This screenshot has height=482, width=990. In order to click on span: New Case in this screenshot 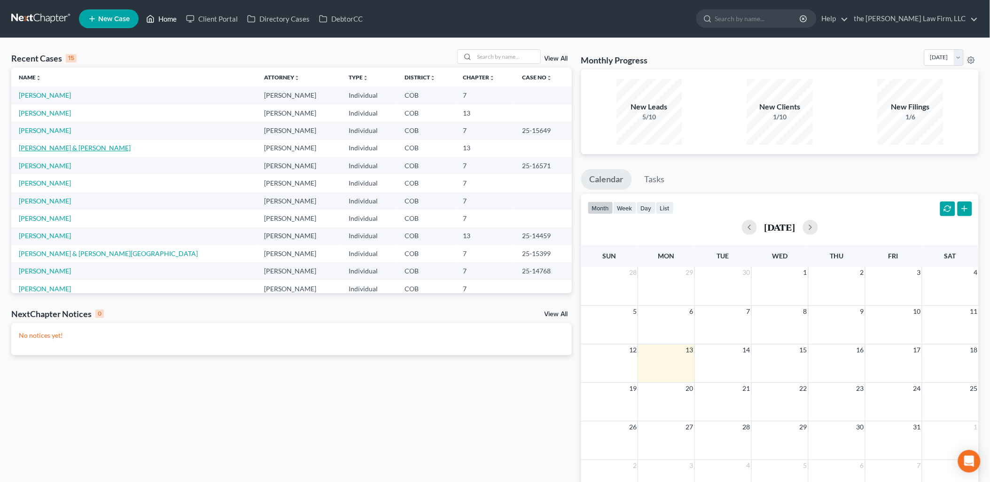, I will do `click(114, 19)`.